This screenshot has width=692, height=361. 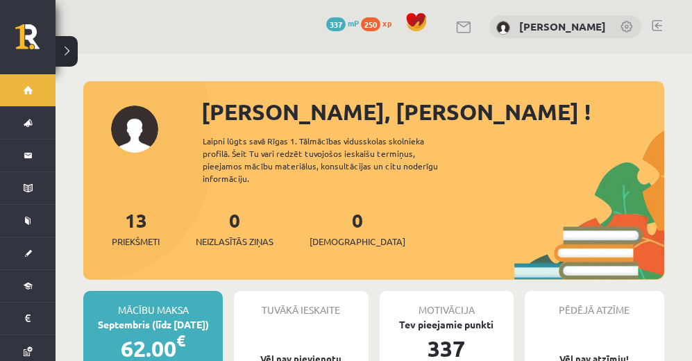 I want to click on span: mP, so click(x=353, y=23).